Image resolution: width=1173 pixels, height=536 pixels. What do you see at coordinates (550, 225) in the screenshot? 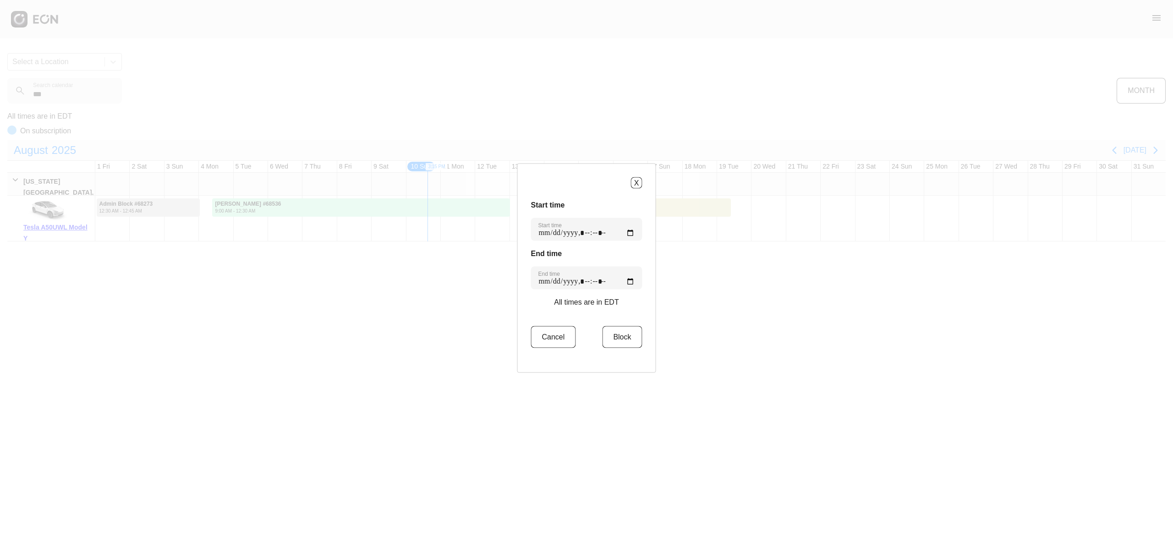
I see `label: Start time` at bounding box center [550, 225].